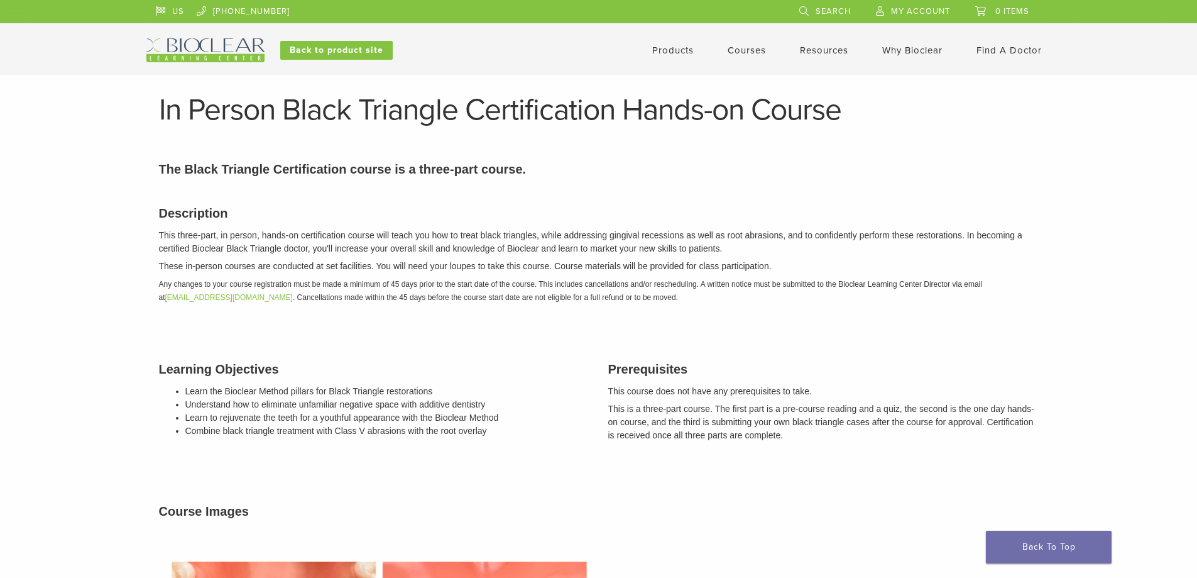  Describe the element at coordinates (599, 242) in the screenshot. I see `p: This three-part, in person, hands-on certification course will teach you how to treat black trian...` at that location.